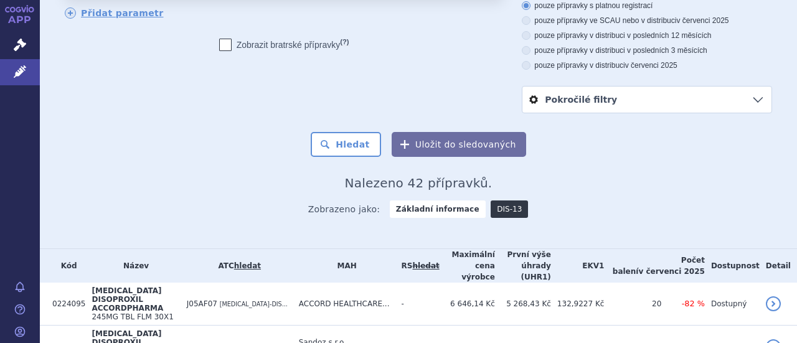  I want to click on a: Přidat parametr, so click(114, 13).